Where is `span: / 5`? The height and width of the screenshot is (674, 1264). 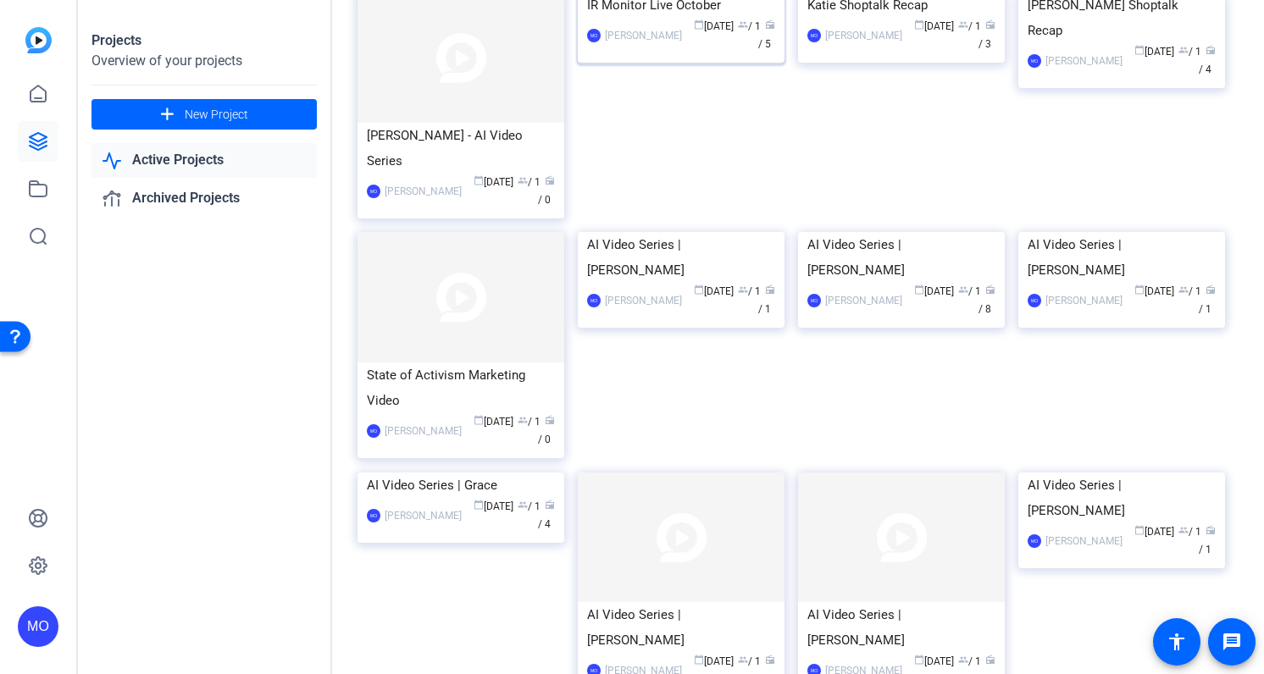 span: / 5 is located at coordinates (767, 35).